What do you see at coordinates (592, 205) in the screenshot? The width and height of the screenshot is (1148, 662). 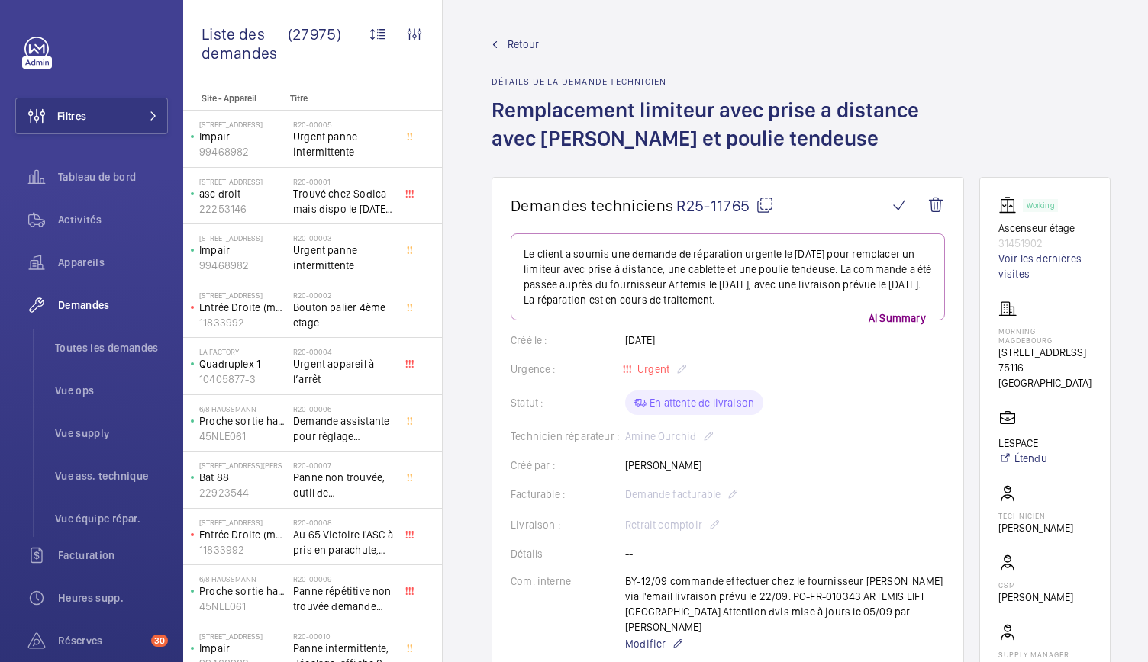 I see `span: Demandes techniciens` at bounding box center [592, 205].